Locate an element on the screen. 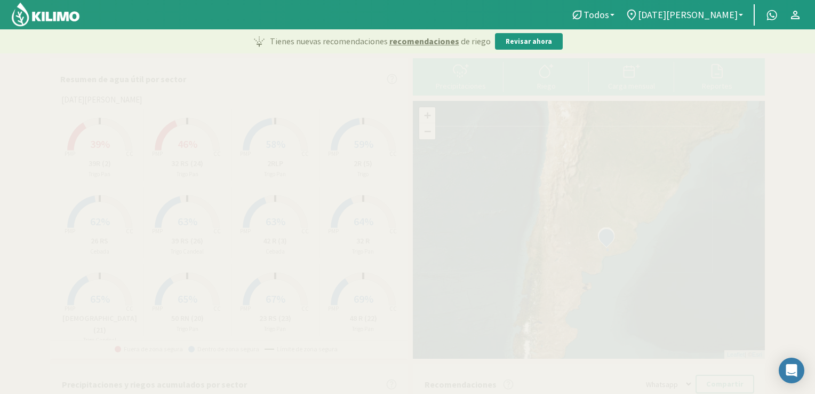  p: 50 RN (20) is located at coordinates (188, 318).